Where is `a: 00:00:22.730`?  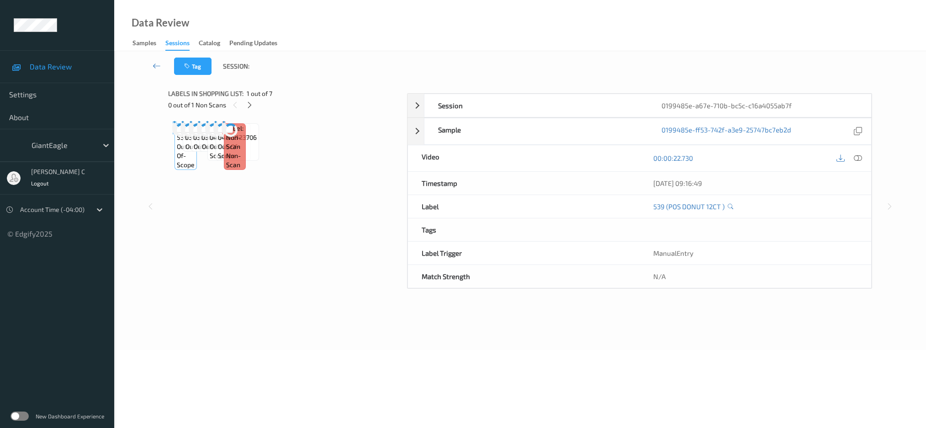 a: 00:00:22.730 is located at coordinates (673, 158).